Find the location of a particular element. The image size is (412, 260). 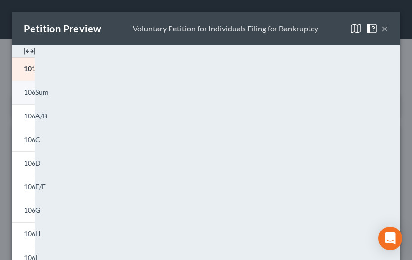

a: 106C is located at coordinates (23, 140).